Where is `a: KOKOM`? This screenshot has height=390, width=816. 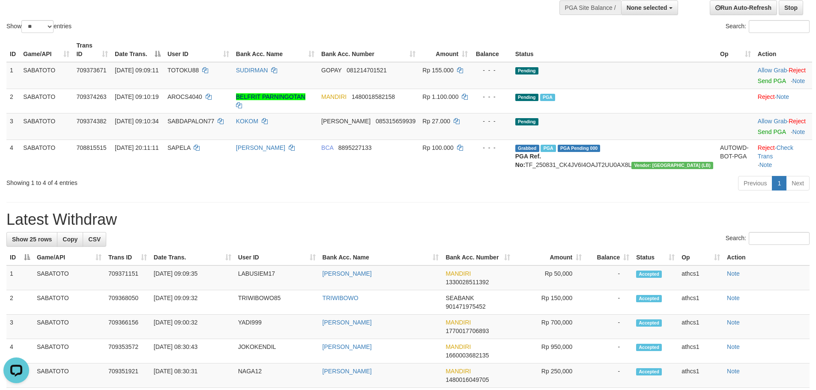 a: KOKOM is located at coordinates (247, 121).